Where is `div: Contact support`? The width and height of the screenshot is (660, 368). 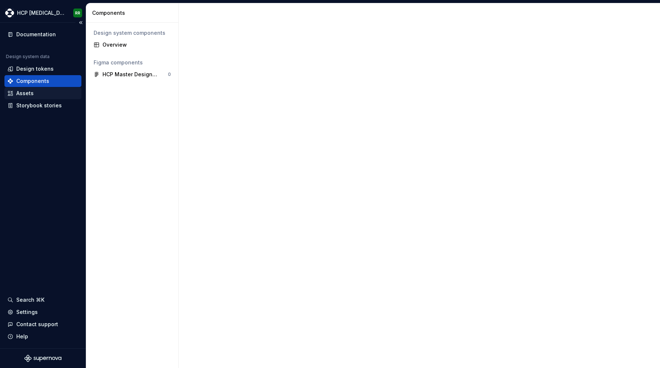 div: Contact support is located at coordinates (37, 324).